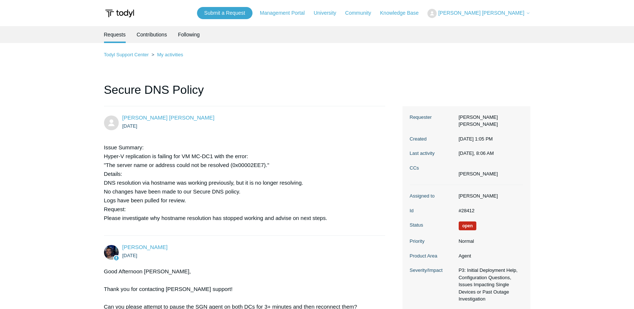  What do you see at coordinates (432, 117) in the screenshot?
I see `dt: Requester` at bounding box center [432, 117].